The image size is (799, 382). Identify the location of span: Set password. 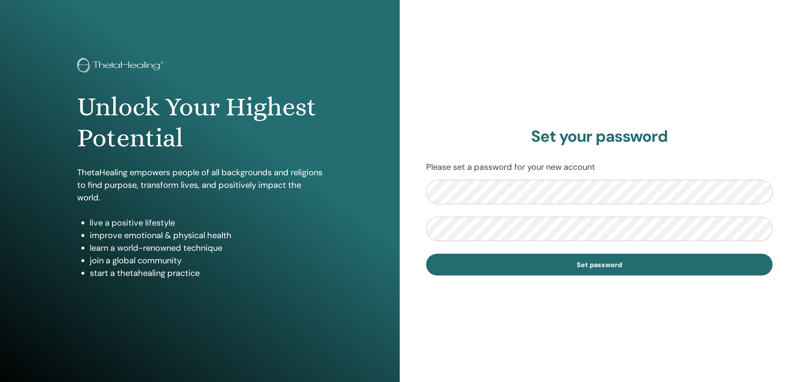
(599, 265).